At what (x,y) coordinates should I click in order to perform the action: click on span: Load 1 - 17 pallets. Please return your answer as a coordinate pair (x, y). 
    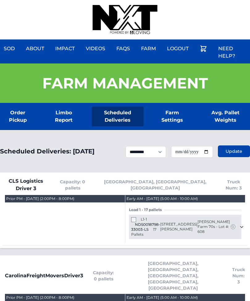
    Looking at the image, I should click on (146, 210).